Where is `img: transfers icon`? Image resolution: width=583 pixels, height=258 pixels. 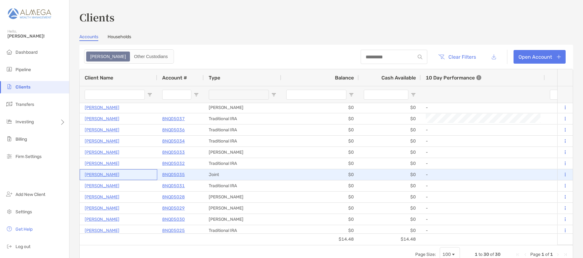 img: transfers icon is located at coordinates (9, 104).